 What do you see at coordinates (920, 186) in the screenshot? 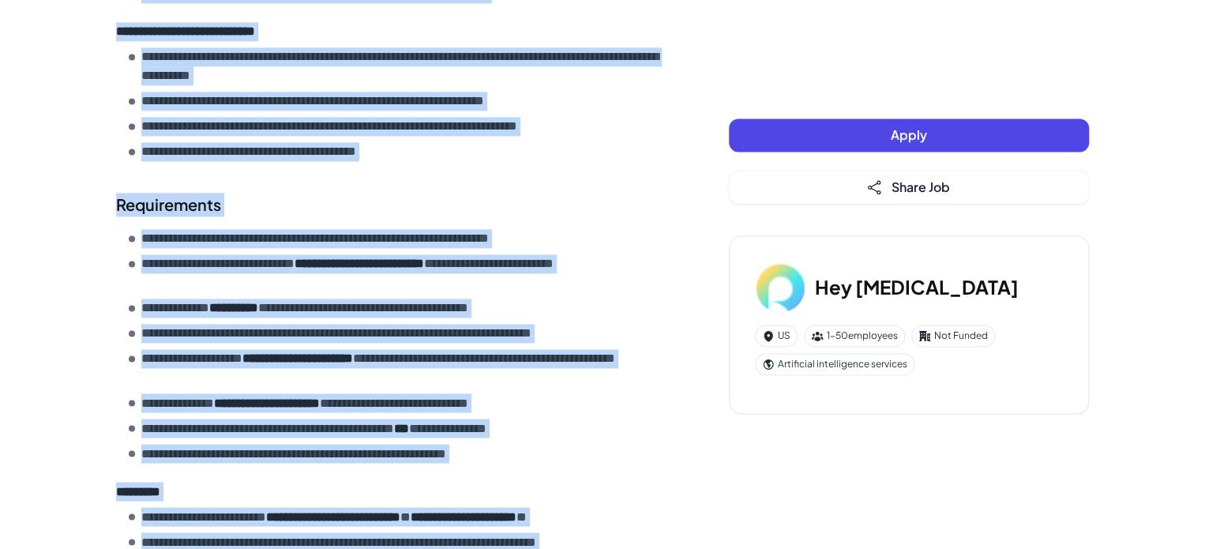
I see `span: Share Job` at bounding box center [920, 186].